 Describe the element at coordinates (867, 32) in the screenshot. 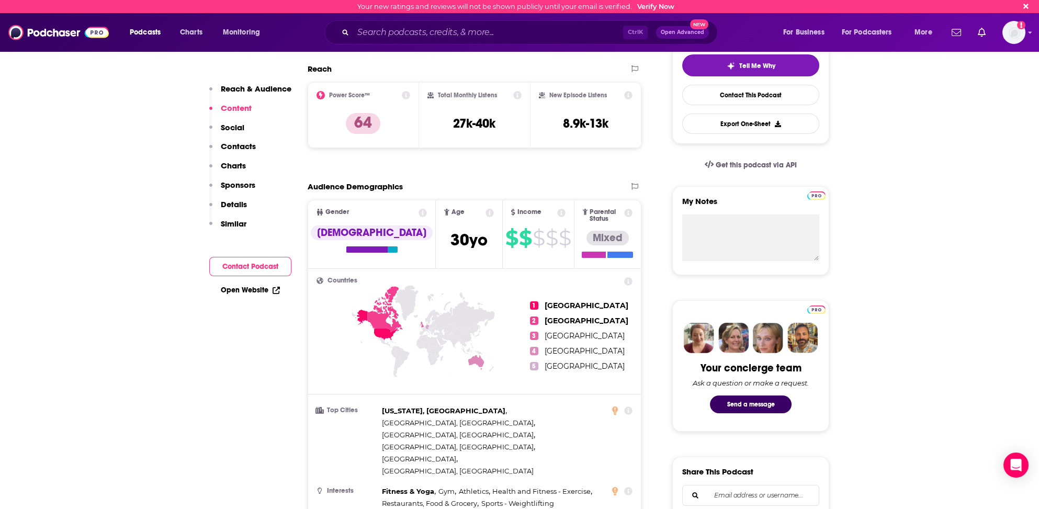

I see `span: For Podcasters` at that location.